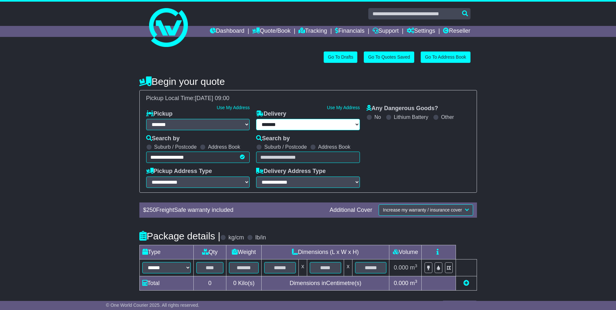  Describe the element at coordinates (402, 108) in the screenshot. I see `label: Any Dangerous Goods?` at that location.